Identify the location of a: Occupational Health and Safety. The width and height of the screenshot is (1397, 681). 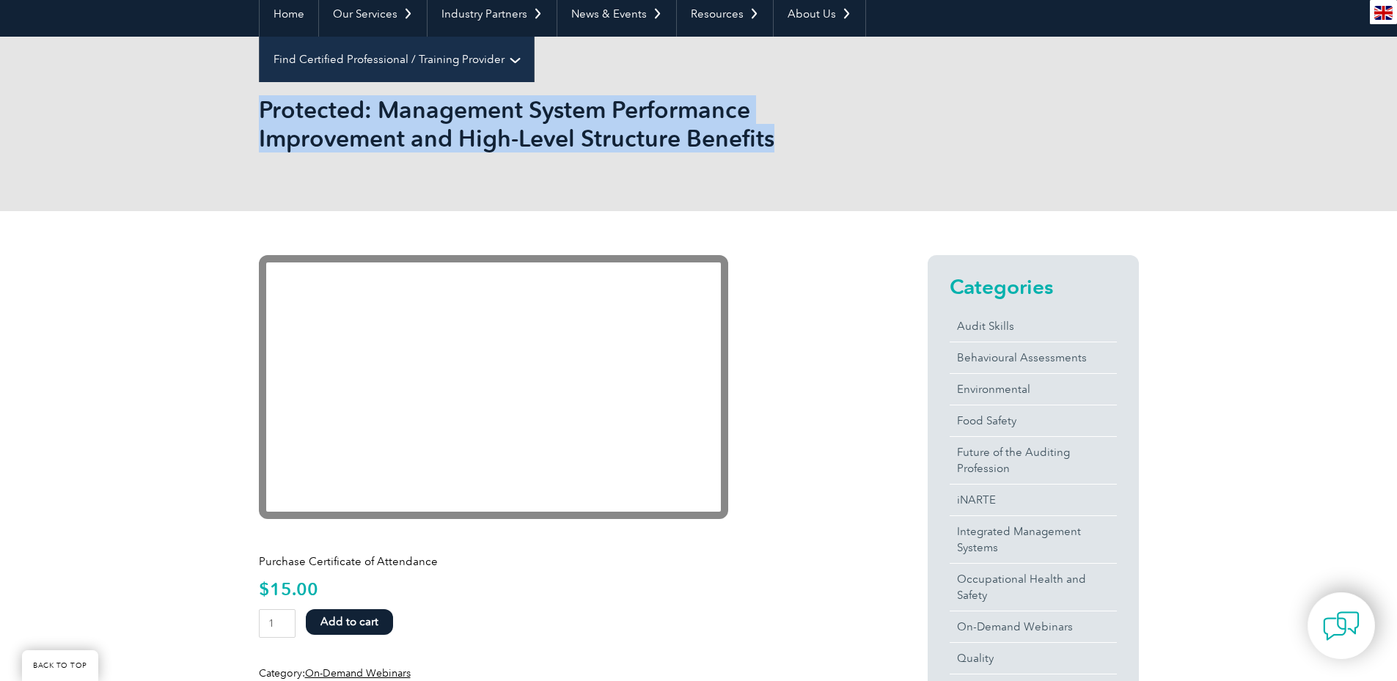
(1033, 587).